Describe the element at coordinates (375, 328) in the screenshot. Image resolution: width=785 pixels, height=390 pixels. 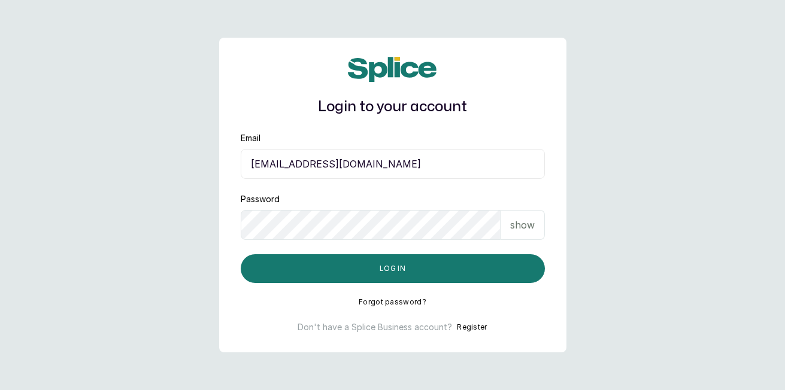
I see `p: Don't have a Splice Business account?` at that location.